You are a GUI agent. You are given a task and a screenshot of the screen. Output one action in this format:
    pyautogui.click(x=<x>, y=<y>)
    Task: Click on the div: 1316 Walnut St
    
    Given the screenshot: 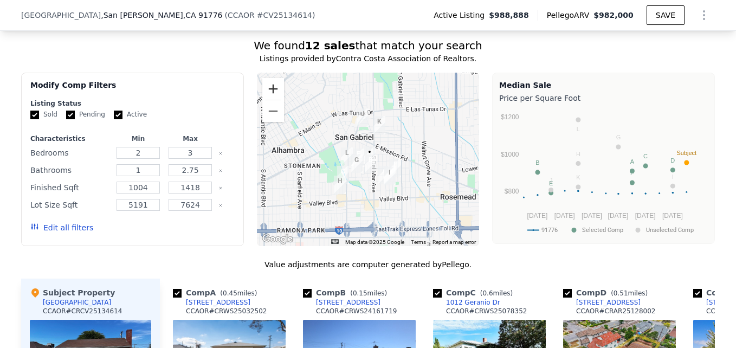 What is the action you would take?
    pyautogui.click(x=390, y=176)
    